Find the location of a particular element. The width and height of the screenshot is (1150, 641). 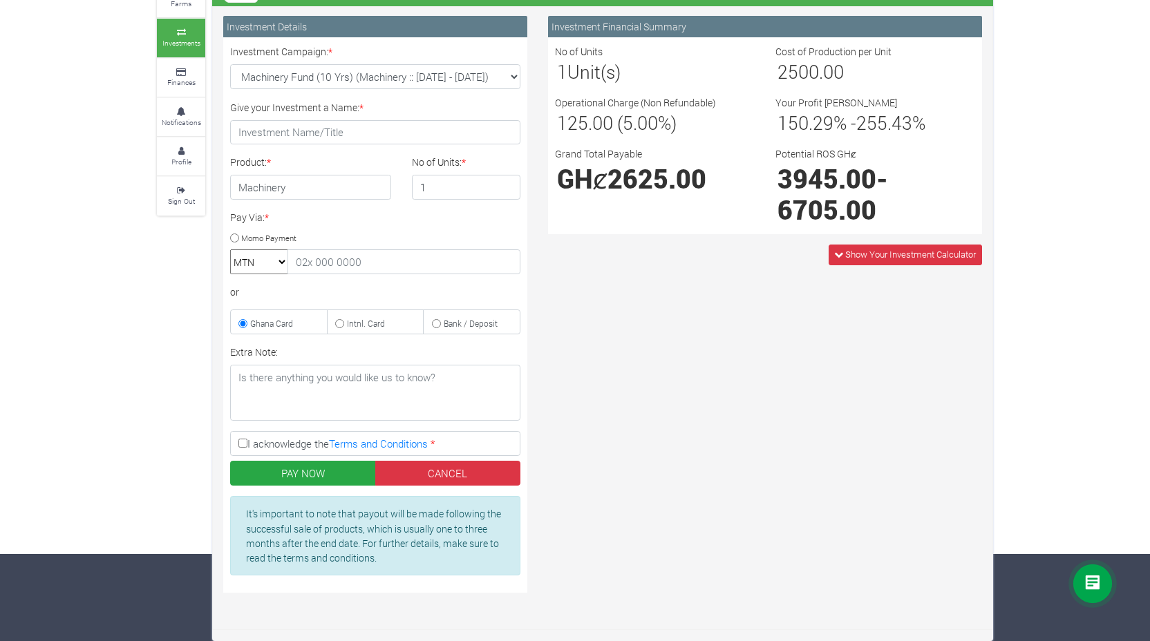

span: 3945.00 is located at coordinates (826, 178).